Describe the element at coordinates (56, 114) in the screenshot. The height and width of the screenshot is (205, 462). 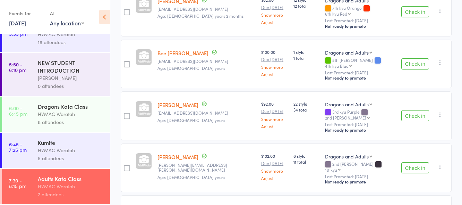
I see `a: 6:00 -6:45 pmDragons Kata ClassHVMAC Waratah8 attendees` at that location.